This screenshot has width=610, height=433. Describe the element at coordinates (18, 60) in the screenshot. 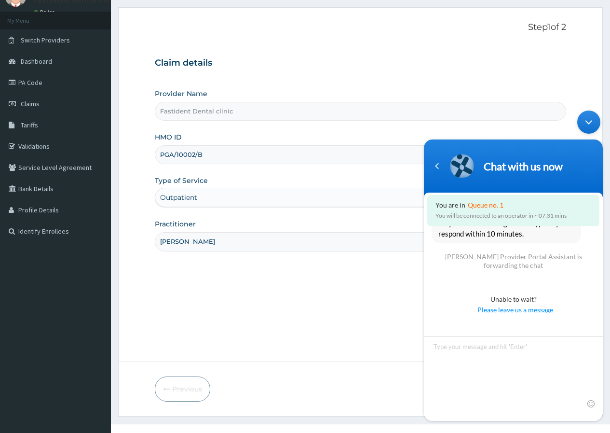

I see `div: Navigation go back` at that location.